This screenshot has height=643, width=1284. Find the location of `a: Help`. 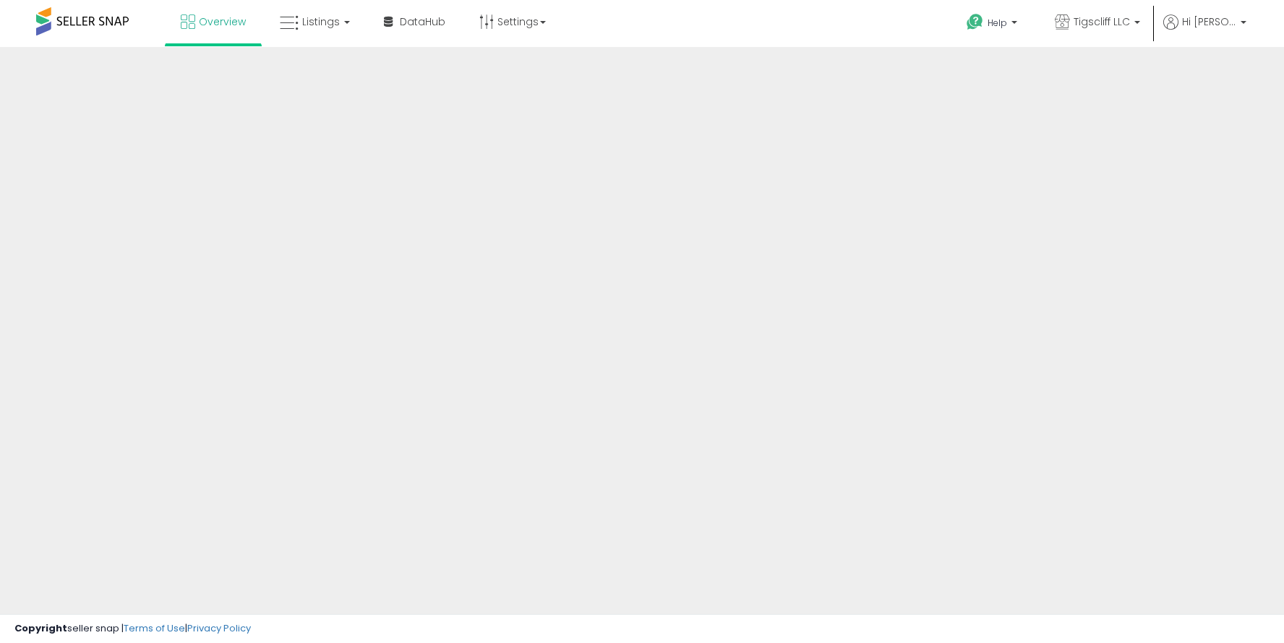

a: Help is located at coordinates (993, 25).